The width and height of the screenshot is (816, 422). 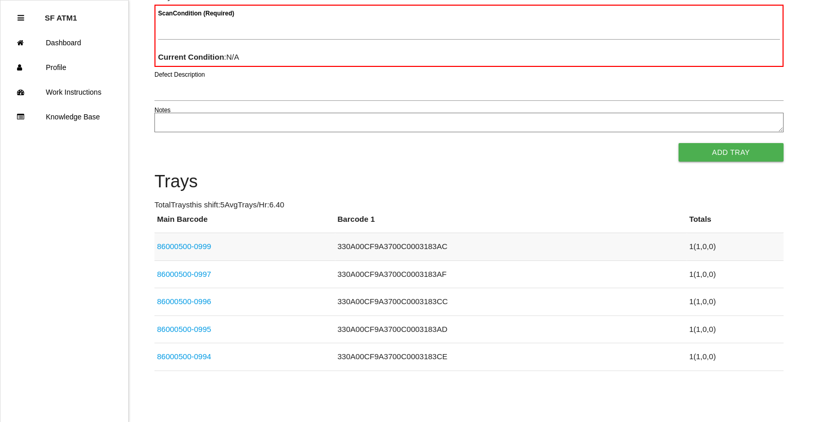 I want to click on th: Totals, so click(x=735, y=223).